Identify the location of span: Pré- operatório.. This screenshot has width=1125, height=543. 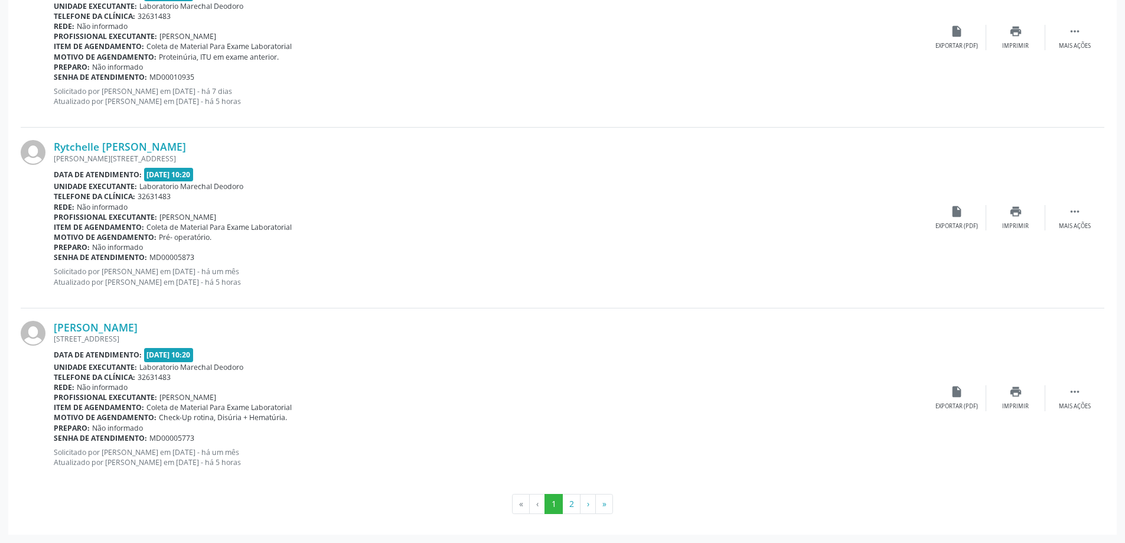
(185, 237).